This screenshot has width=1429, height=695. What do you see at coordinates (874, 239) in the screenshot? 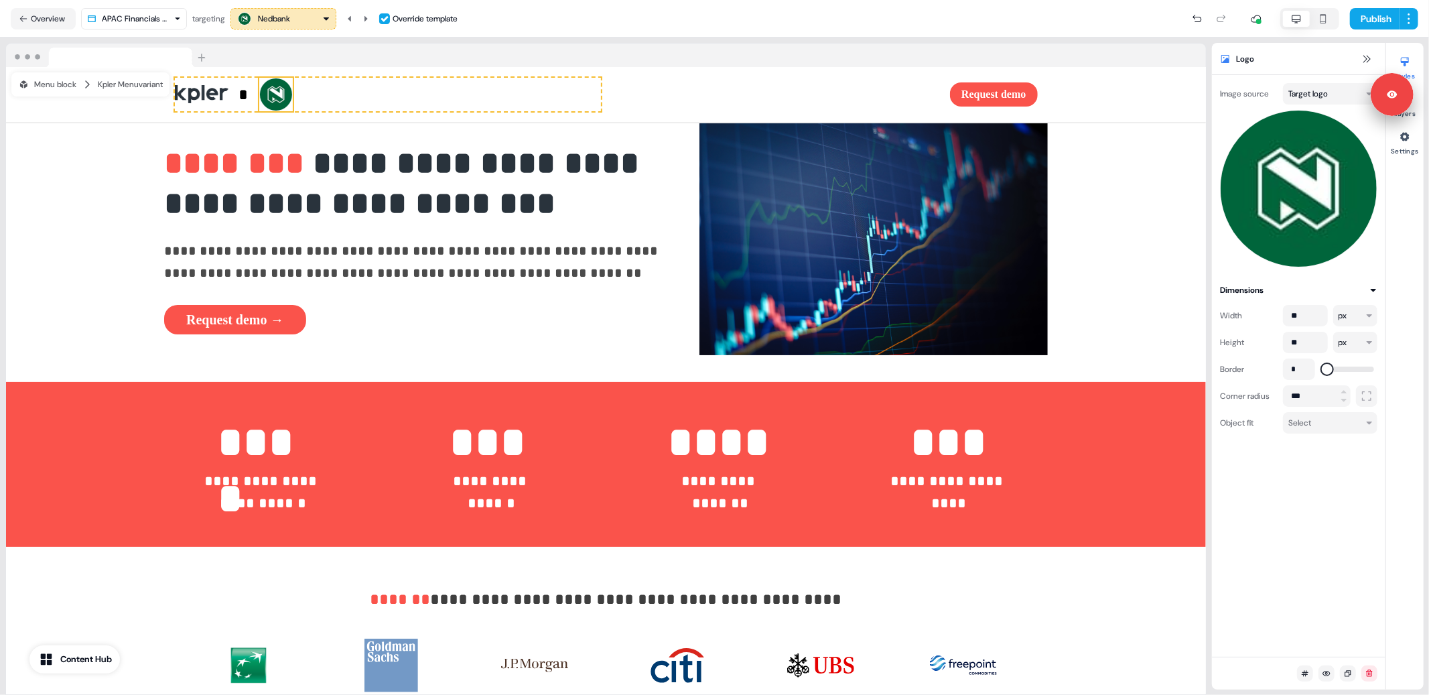
I see `div: Image` at bounding box center [874, 239].